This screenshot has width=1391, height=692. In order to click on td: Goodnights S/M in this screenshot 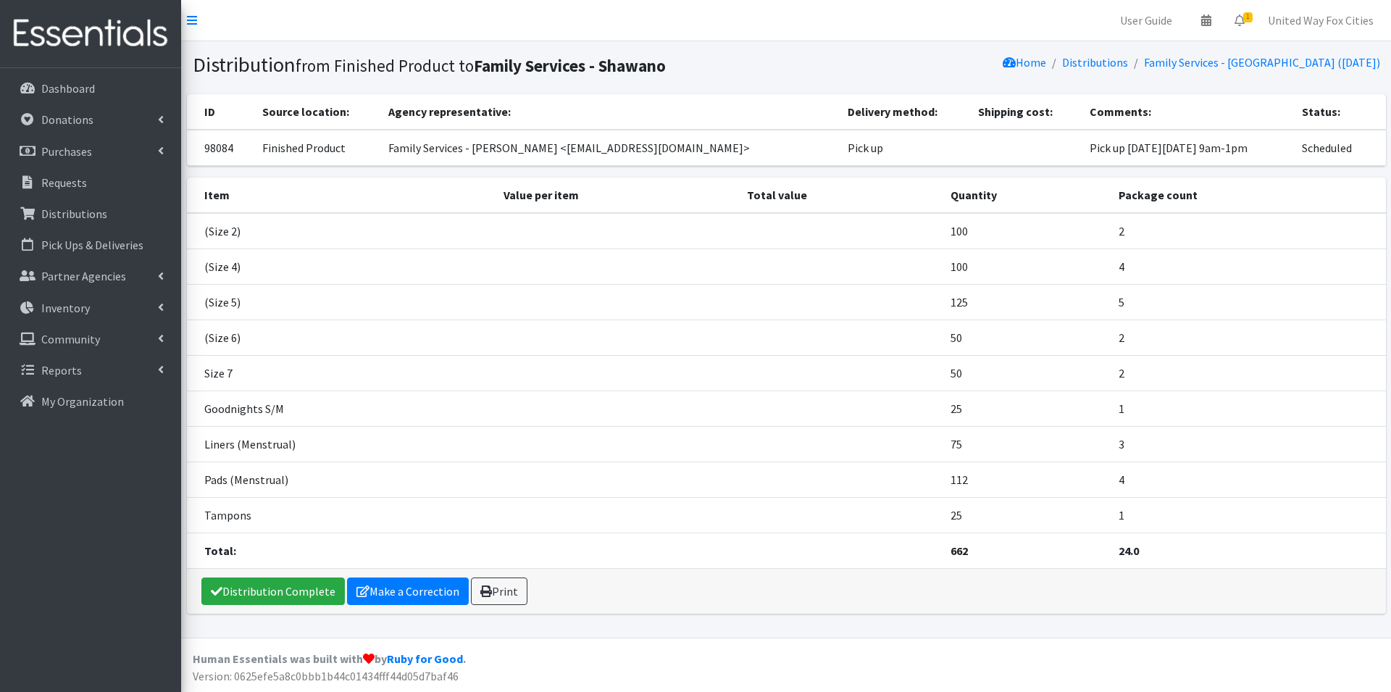, I will do `click(341, 408)`.